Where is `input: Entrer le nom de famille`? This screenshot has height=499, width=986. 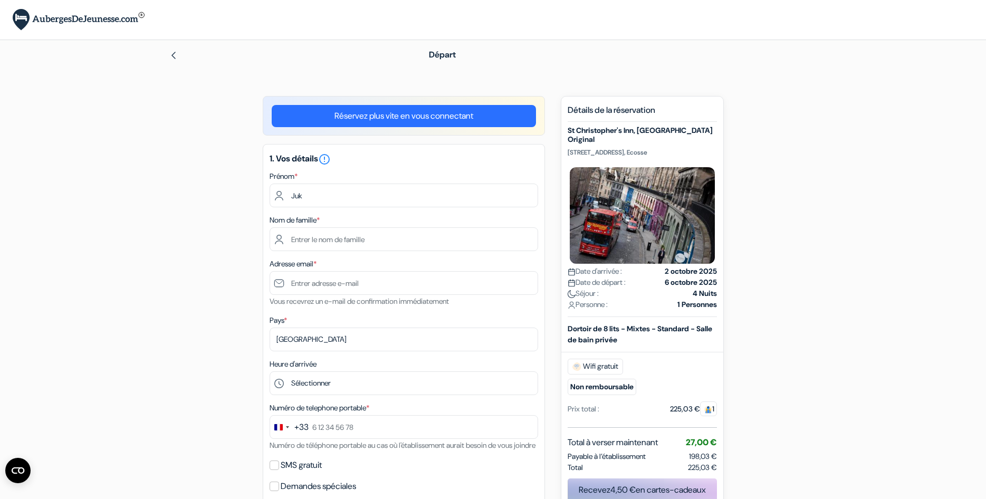 input: Entrer le nom de famille is located at coordinates (404, 239).